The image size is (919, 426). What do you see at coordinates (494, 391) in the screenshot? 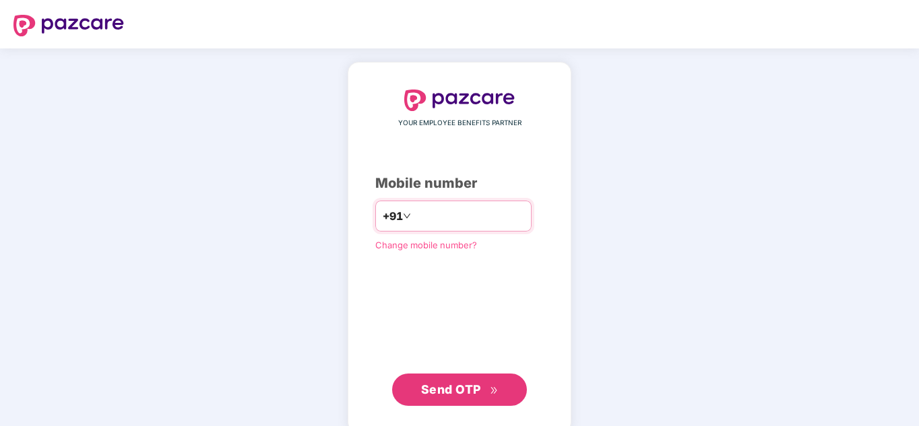
I see `span: double-right` at bounding box center [494, 391].